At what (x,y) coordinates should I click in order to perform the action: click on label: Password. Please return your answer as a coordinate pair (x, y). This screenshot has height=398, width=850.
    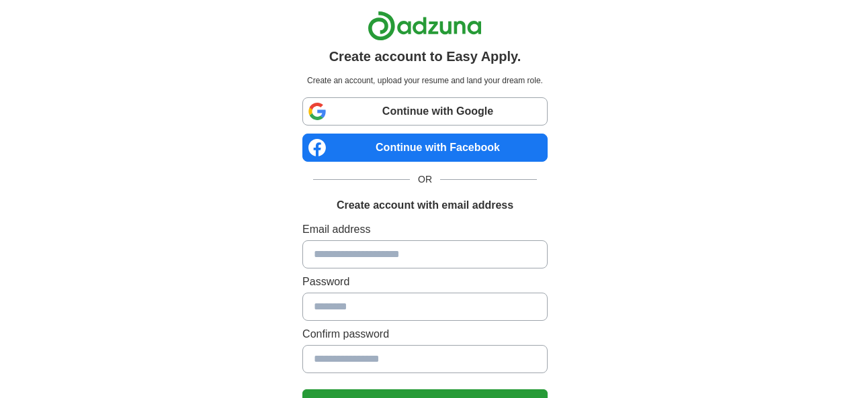
    Looking at the image, I should click on (425, 282).